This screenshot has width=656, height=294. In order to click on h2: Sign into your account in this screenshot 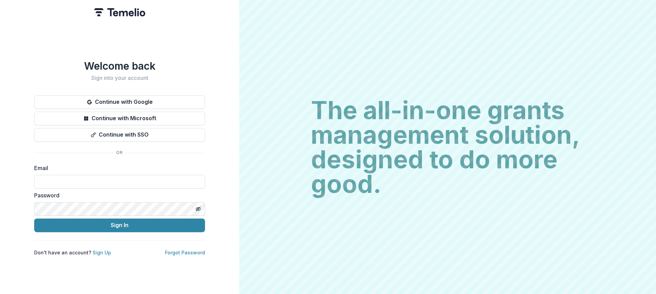, I will do `click(120, 78)`.